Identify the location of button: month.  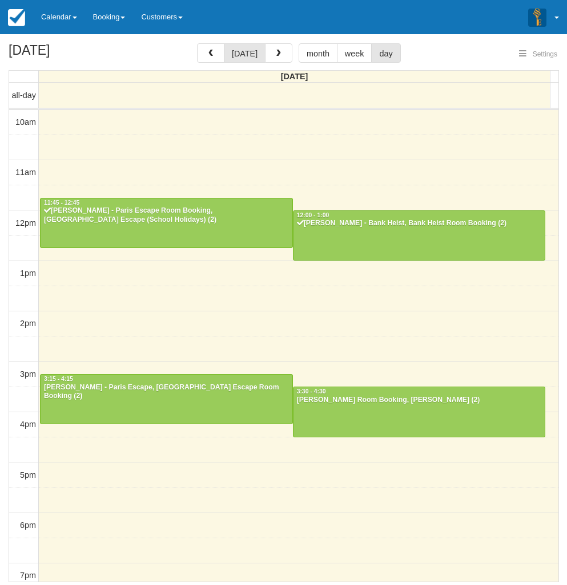
(318, 53).